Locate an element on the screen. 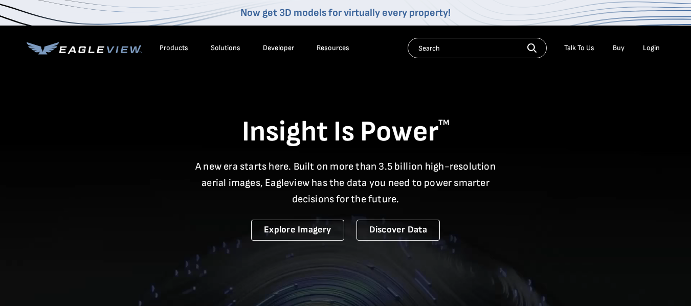  sup: TM is located at coordinates (444, 123).